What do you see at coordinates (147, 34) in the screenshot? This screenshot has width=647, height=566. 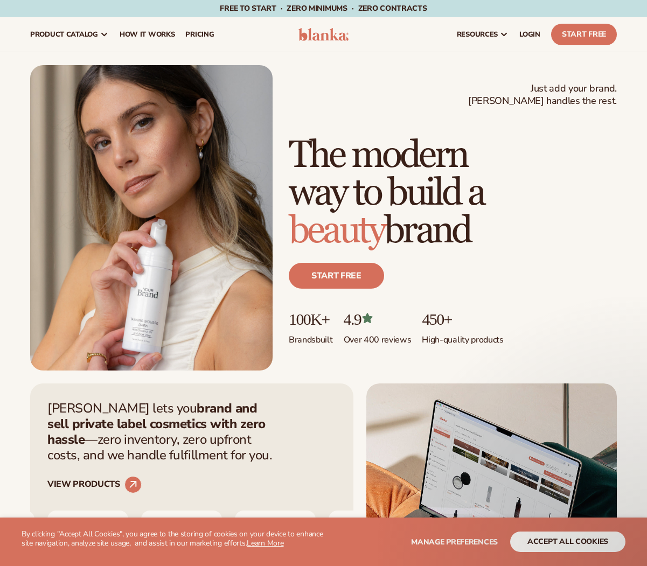 I see `a: How It Works` at bounding box center [147, 34].